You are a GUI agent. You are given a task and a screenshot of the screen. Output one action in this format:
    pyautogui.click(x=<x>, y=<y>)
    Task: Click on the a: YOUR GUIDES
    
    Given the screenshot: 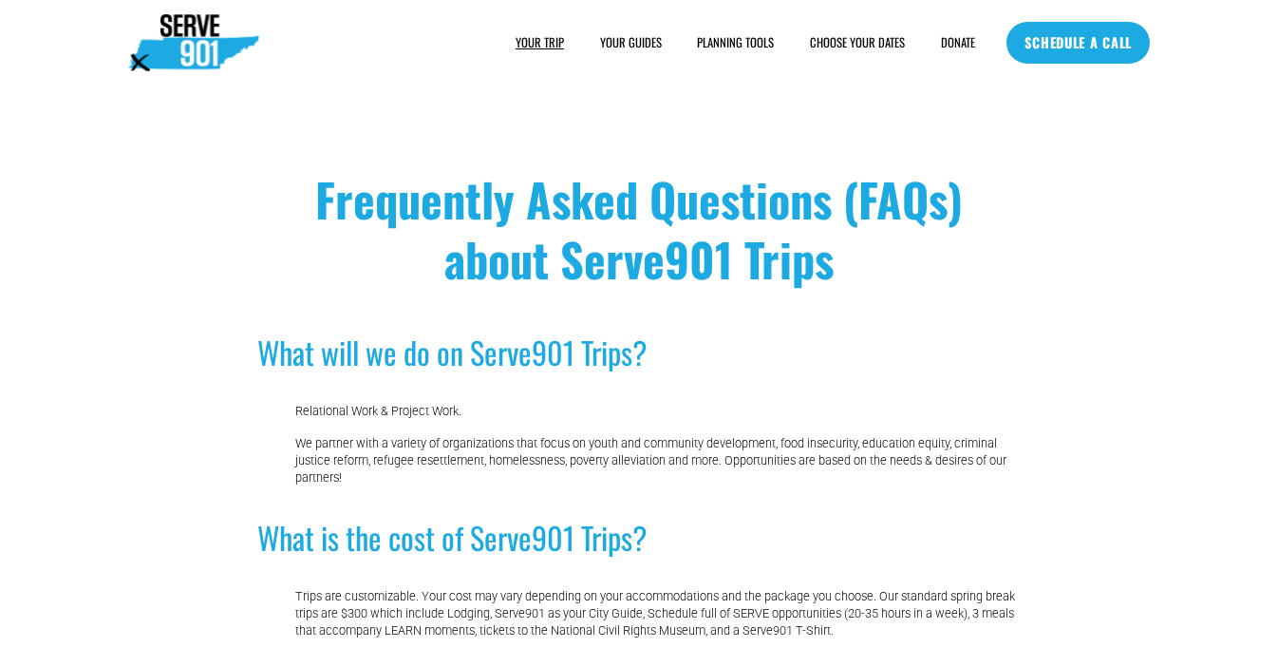 What is the action you would take?
    pyautogui.click(x=631, y=43)
    